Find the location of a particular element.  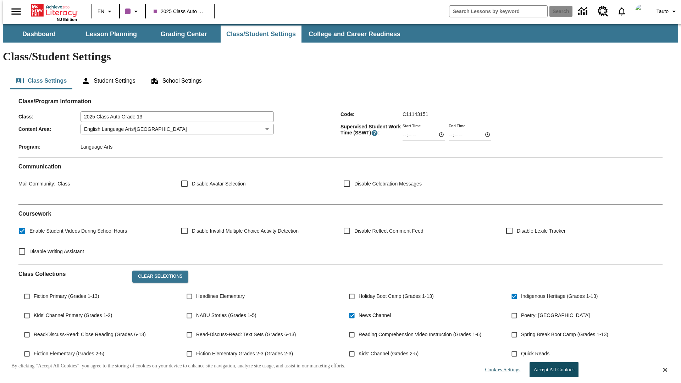

span: Supervised Student Work Time (SSWT) : is located at coordinates (371, 130).